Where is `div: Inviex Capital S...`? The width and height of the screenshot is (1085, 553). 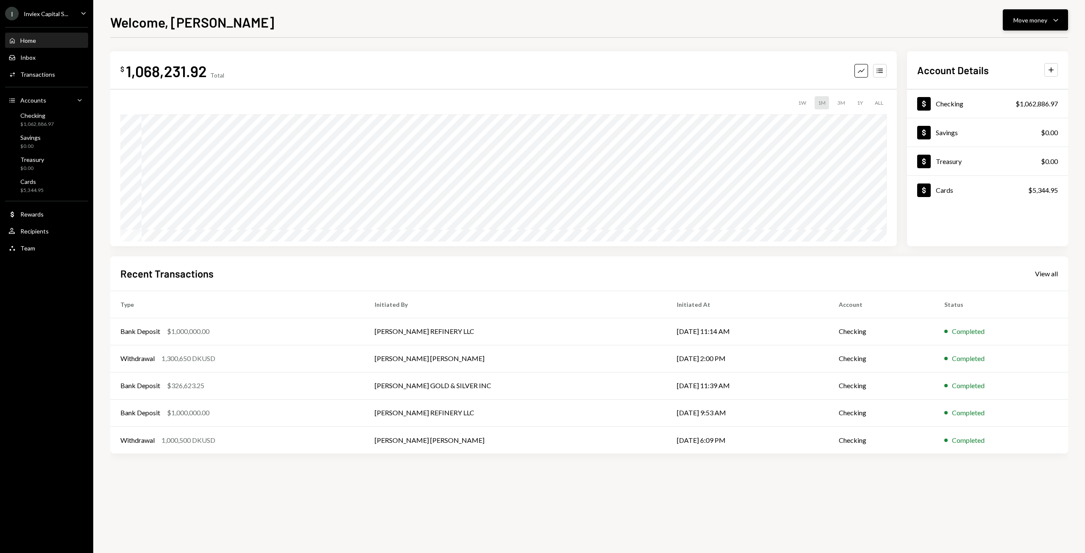
div: Inviex Capital S... is located at coordinates (46, 14).